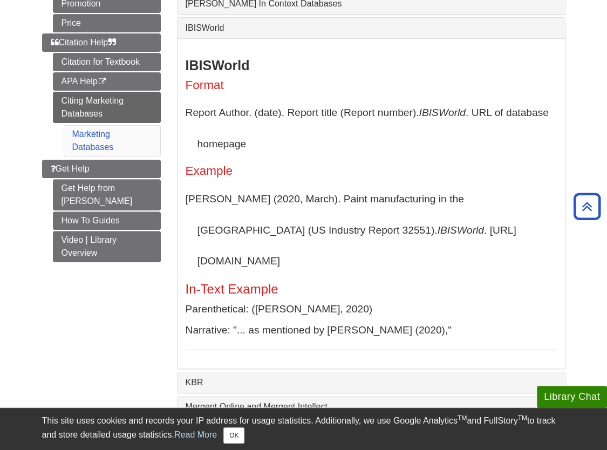 The width and height of the screenshot is (607, 450). I want to click on a: Price, so click(107, 23).